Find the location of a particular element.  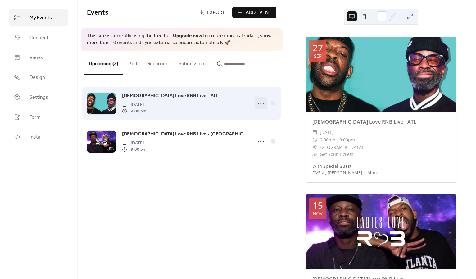

div: 15 is located at coordinates (318, 205).